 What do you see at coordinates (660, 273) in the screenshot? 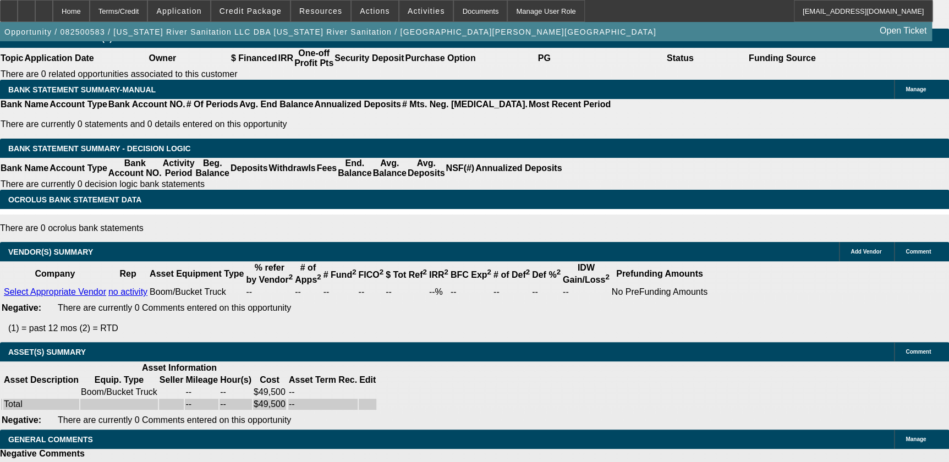
I see `b: Prefunding Amounts` at bounding box center [660, 273].